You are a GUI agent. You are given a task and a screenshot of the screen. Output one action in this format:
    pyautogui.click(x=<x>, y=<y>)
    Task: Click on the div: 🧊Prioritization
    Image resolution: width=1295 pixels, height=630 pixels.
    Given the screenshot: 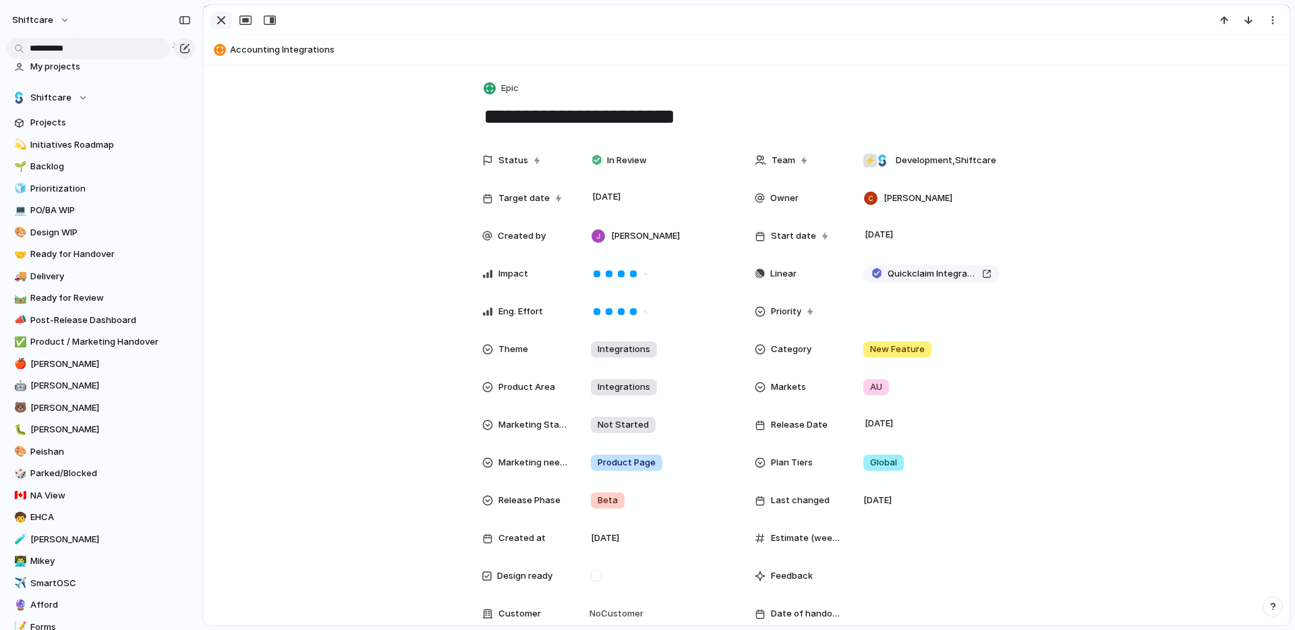 What is the action you would take?
    pyautogui.click(x=101, y=189)
    